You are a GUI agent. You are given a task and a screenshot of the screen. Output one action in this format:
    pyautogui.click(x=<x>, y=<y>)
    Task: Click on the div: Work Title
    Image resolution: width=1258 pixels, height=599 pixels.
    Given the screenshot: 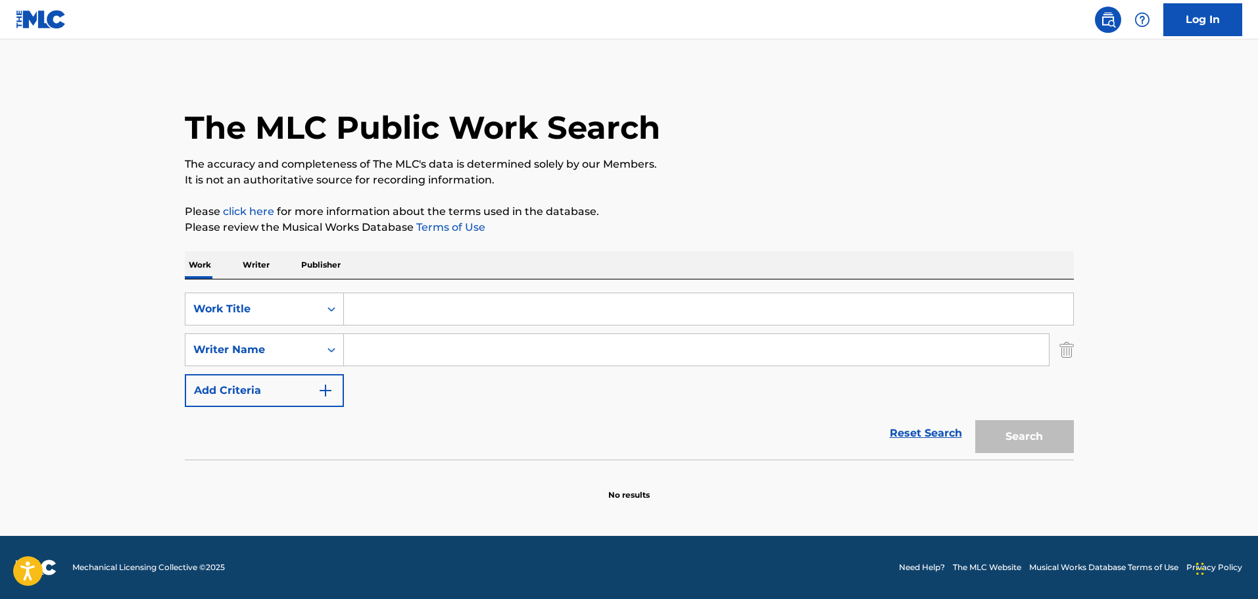 What is the action you would take?
    pyautogui.click(x=253, y=309)
    